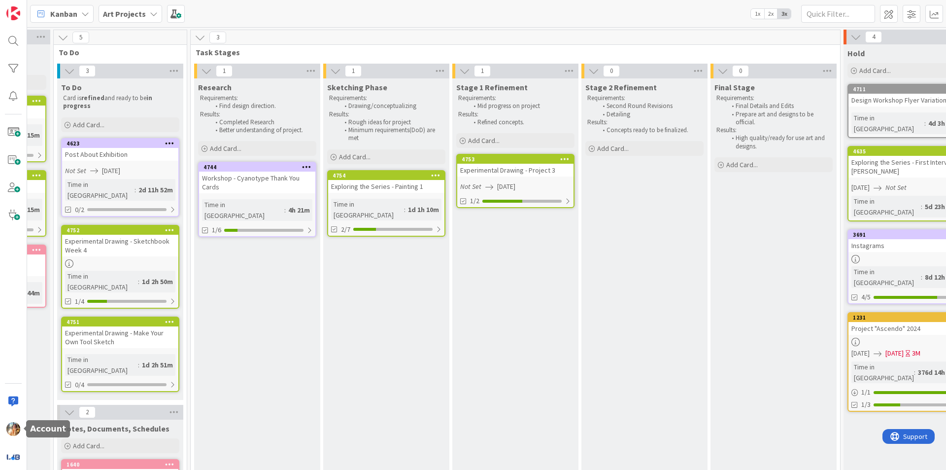 This screenshot has width=946, height=470. I want to click on div: 3M, so click(916, 353).